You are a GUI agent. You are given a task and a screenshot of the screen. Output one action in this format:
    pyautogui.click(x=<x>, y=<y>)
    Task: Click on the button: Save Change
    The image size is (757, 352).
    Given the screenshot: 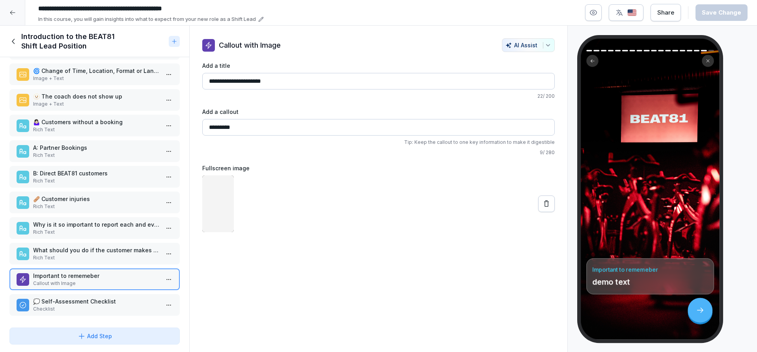 What is the action you would take?
    pyautogui.click(x=721, y=13)
    